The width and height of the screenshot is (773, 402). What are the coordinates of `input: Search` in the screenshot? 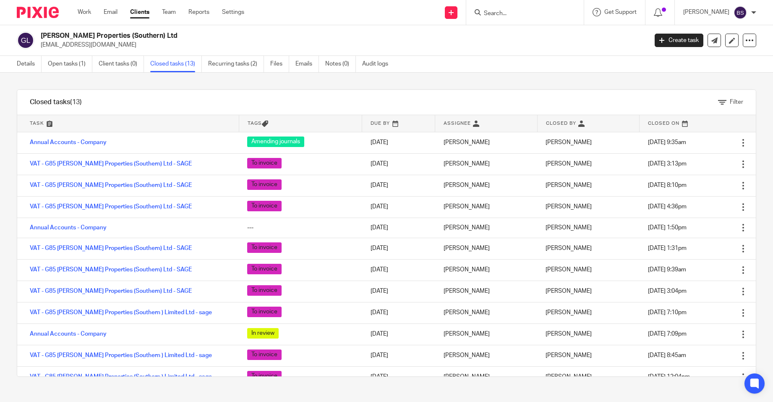 It's located at (521, 14).